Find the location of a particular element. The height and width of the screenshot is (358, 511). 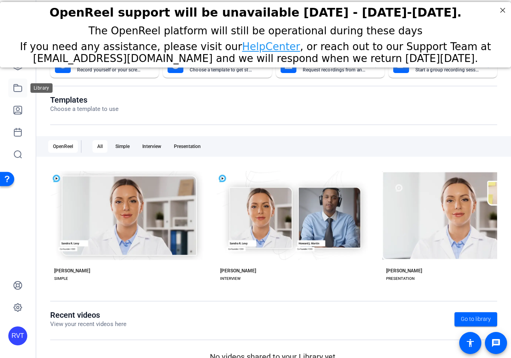

mat-card-subtitle: Choose a template to get started is located at coordinates (222, 70).